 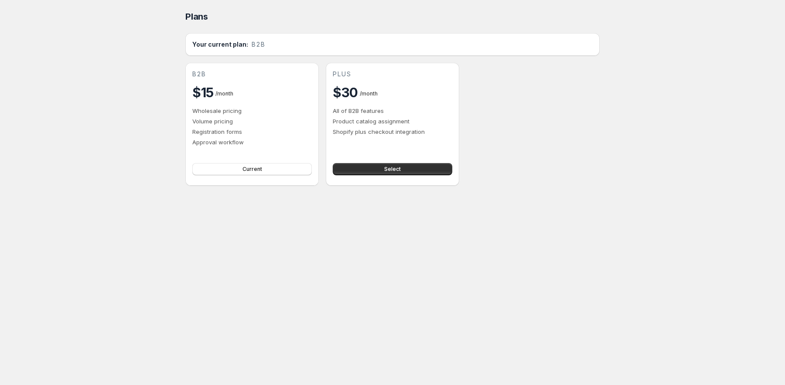 What do you see at coordinates (393, 169) in the screenshot?
I see `button: Select` at bounding box center [393, 169].